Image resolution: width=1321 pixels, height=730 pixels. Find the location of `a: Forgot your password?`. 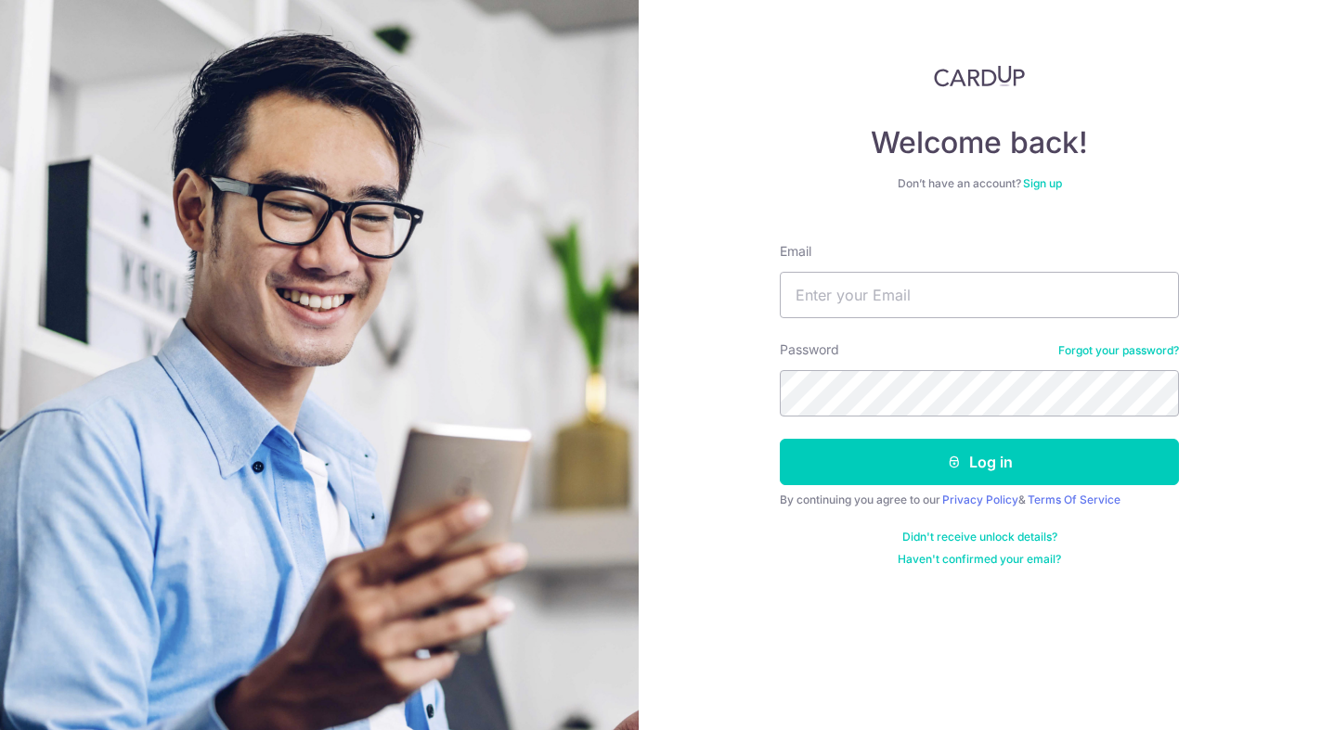

a: Forgot your password? is located at coordinates (1118, 351).